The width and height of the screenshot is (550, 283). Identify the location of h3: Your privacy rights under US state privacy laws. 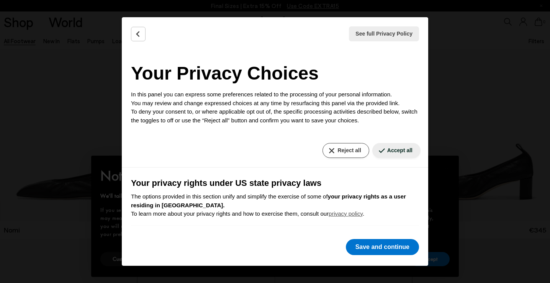
(275, 183).